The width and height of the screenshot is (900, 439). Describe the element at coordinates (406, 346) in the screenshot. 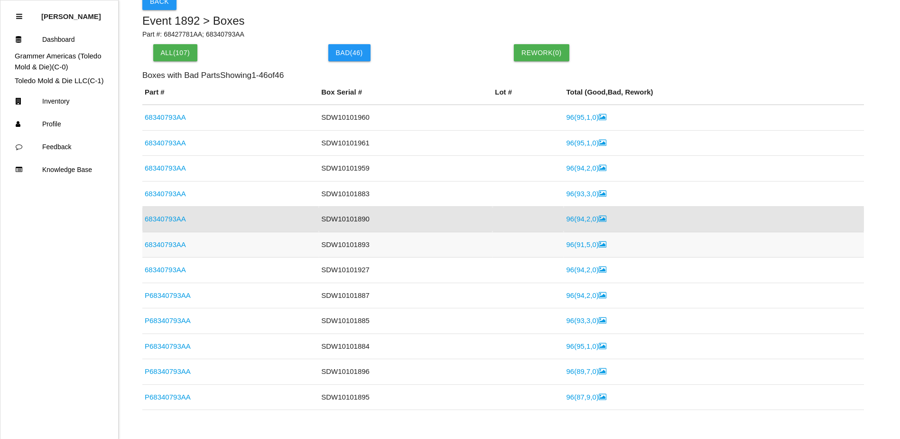

I see `td: SDW10101884` at that location.